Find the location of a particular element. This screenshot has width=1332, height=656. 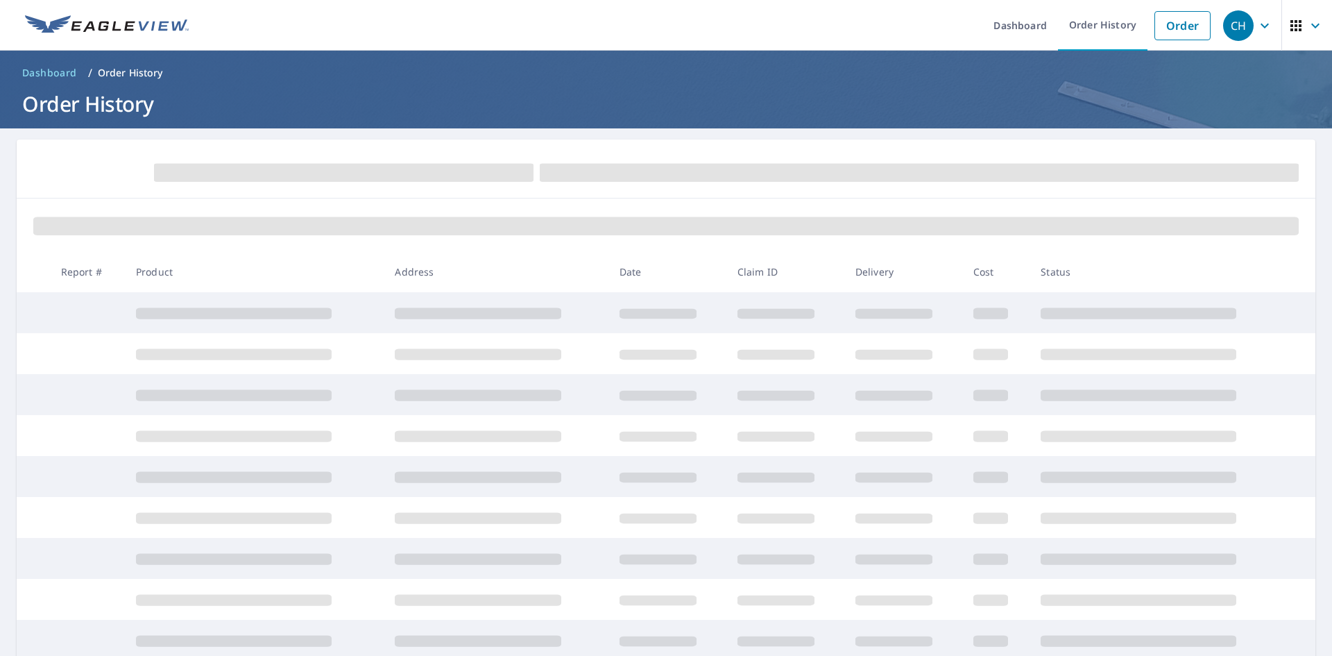

th: Cost is located at coordinates (996, 271).